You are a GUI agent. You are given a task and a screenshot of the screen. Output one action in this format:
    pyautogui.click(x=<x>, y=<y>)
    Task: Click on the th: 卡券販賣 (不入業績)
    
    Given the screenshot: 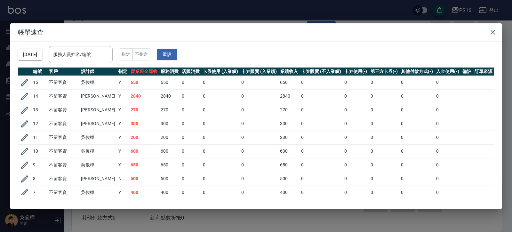 What is the action you would take?
    pyautogui.click(x=321, y=72)
    